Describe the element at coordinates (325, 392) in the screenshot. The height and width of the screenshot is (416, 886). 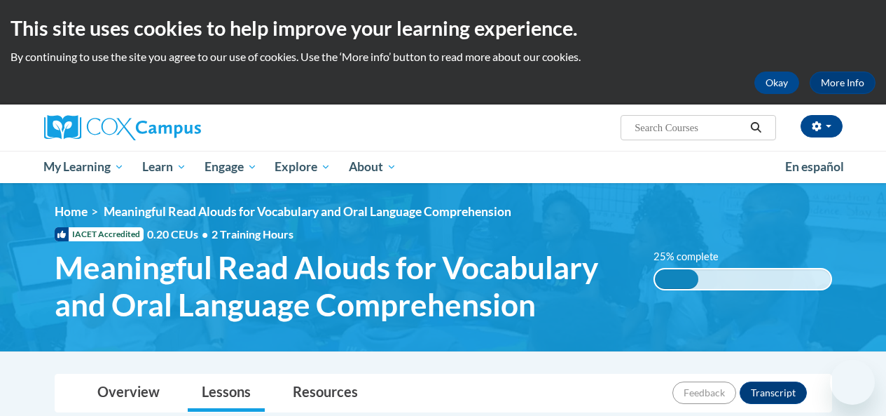
I see `a: Resources` at that location.